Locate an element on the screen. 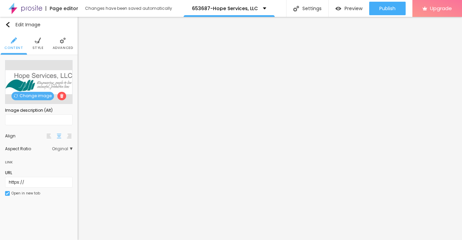  span: Change image is located at coordinates (33, 96).